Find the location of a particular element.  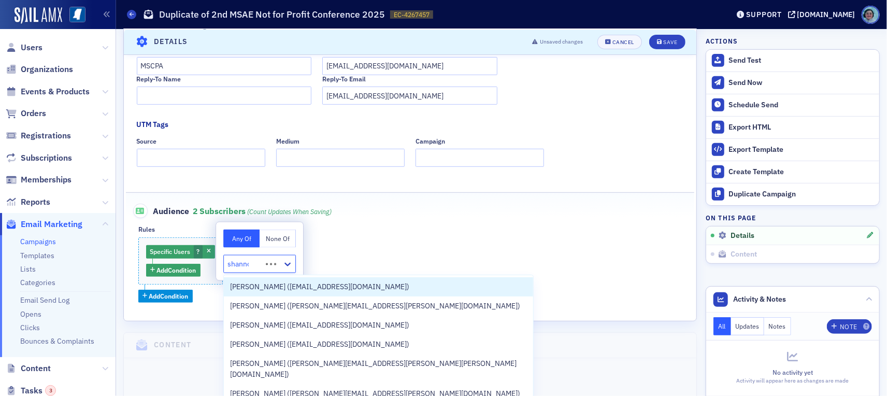

span: Subscriptions is located at coordinates (46, 158).